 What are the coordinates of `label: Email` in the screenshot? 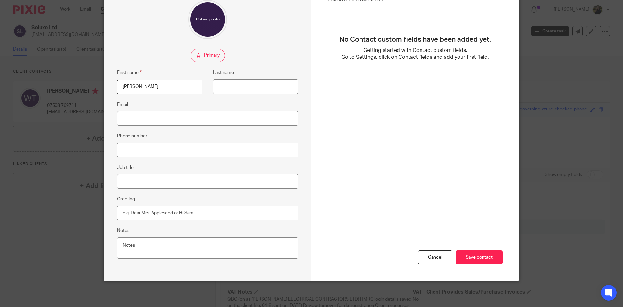 It's located at (122, 105).